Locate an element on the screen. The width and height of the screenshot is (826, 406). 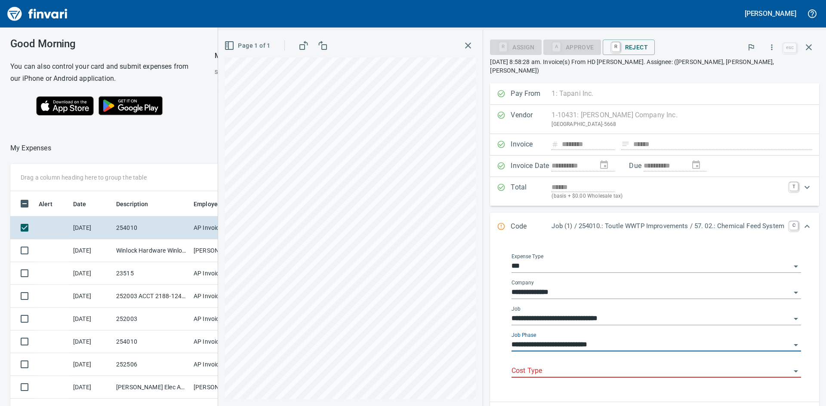
a: T is located at coordinates (793, 187).